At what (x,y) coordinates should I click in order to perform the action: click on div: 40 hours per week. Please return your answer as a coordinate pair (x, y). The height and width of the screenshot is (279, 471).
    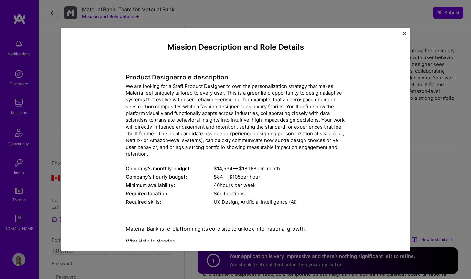
    Looking at the image, I should click on (280, 186).